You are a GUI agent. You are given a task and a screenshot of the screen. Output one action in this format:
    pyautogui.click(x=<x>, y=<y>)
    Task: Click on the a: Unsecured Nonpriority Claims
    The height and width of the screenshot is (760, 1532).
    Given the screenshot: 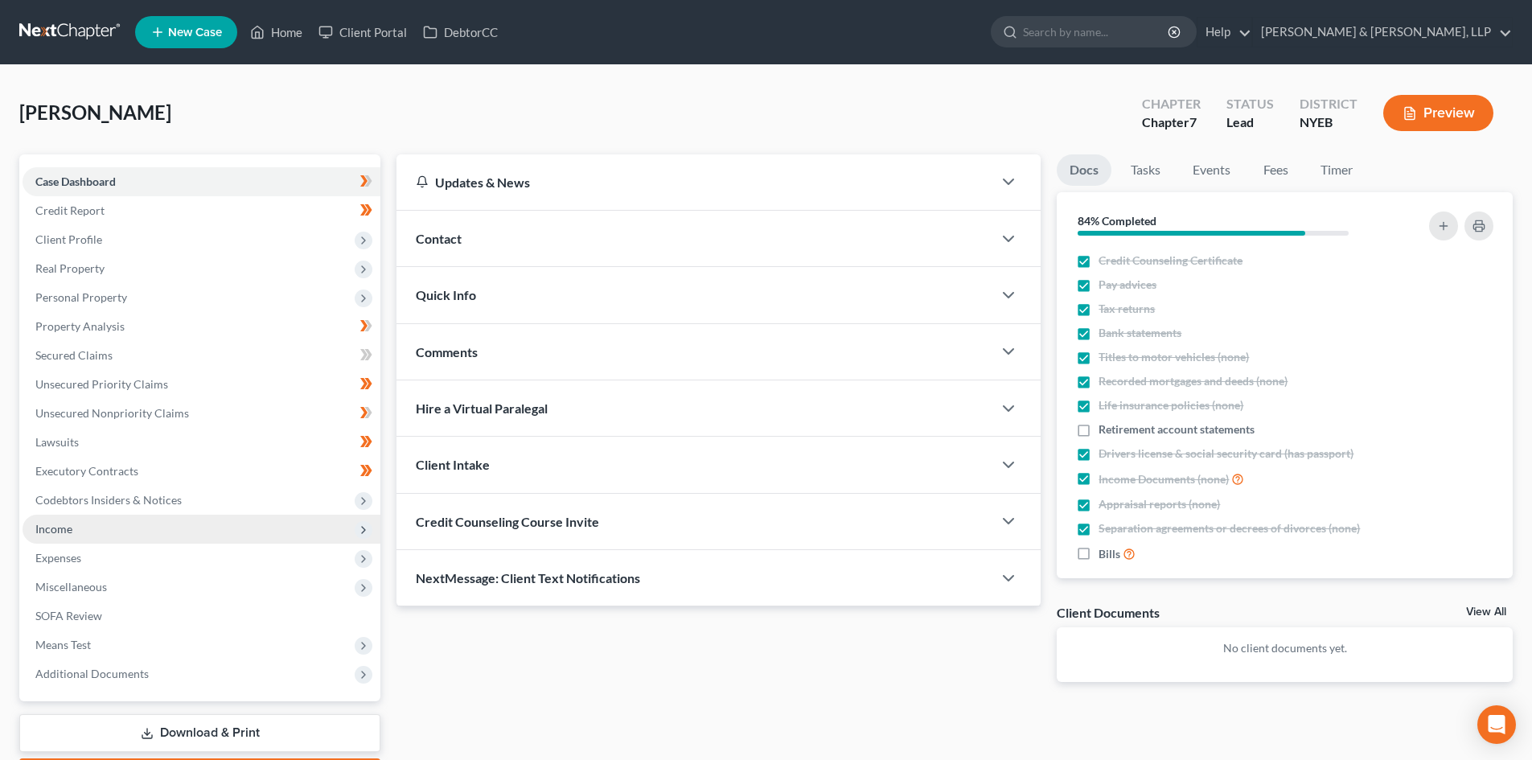 What is the action you would take?
    pyautogui.click(x=201, y=413)
    